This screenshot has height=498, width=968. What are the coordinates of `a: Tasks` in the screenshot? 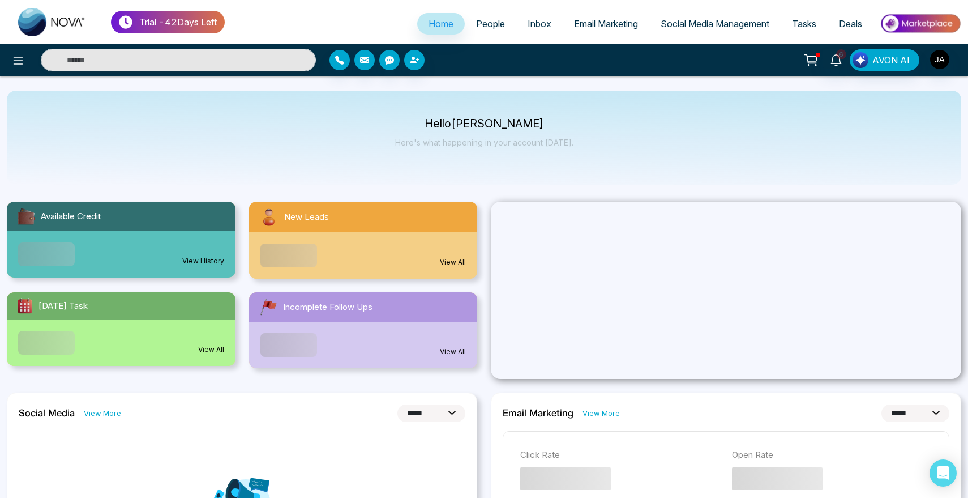 It's located at (804, 24).